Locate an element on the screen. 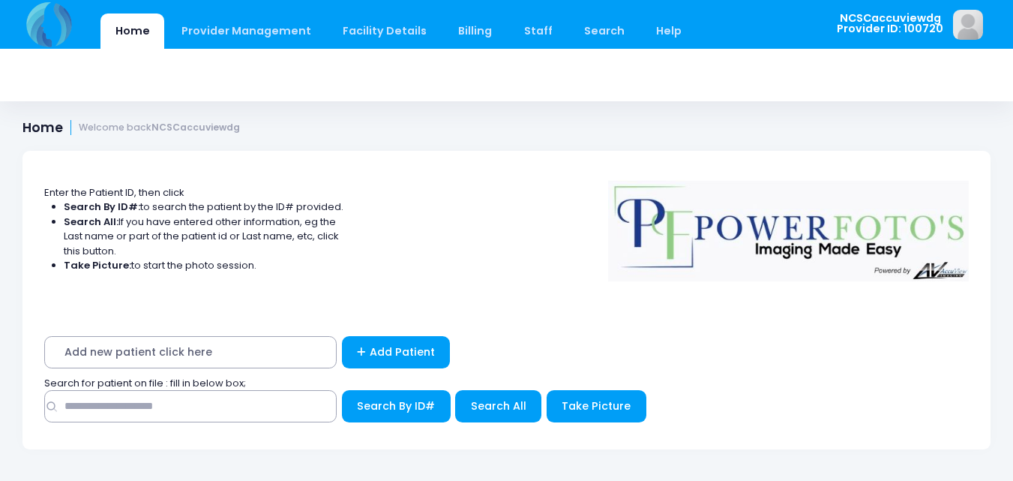 The height and width of the screenshot is (481, 1013). small: Welcome back is located at coordinates (159, 127).